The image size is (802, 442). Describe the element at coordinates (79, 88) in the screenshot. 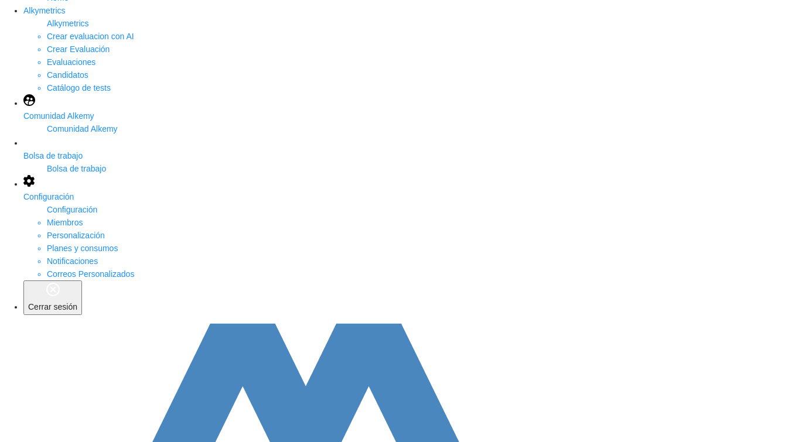

I see `a: Catálogo de tests` at that location.